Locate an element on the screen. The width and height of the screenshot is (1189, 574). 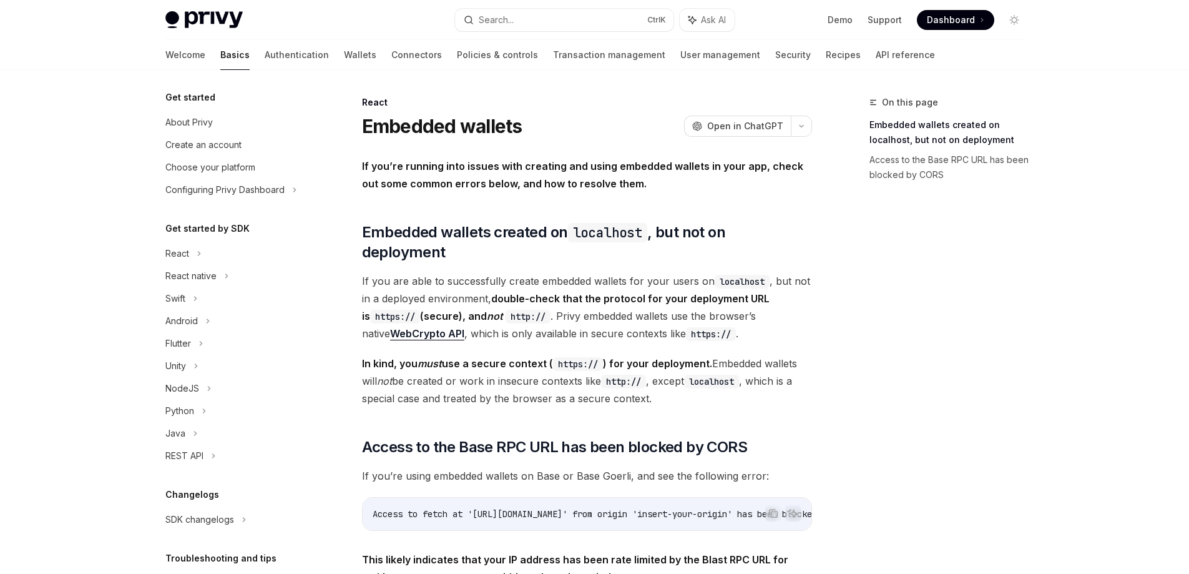
span: Ask AI is located at coordinates (714, 20).